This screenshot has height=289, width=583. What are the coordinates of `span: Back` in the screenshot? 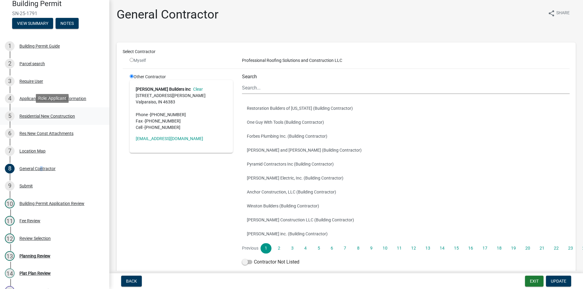 It's located at (131, 281).